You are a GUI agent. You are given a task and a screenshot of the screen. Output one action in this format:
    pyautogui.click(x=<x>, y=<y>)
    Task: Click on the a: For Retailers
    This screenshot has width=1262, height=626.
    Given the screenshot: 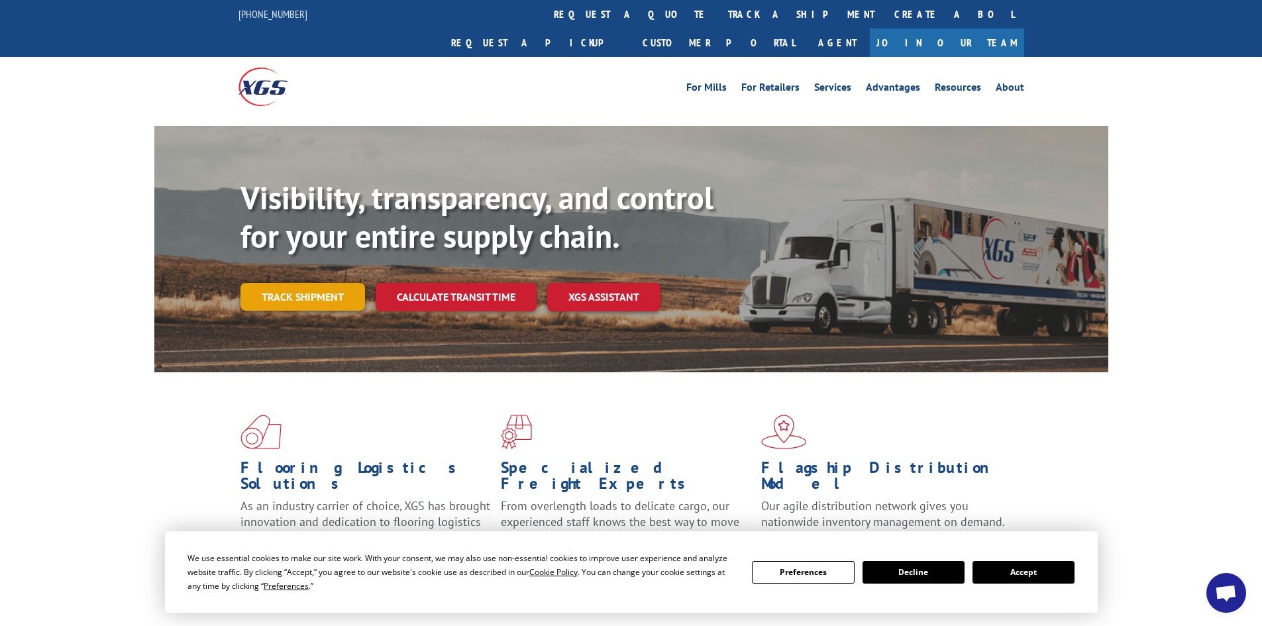 What is the action you would take?
    pyautogui.click(x=771, y=89)
    